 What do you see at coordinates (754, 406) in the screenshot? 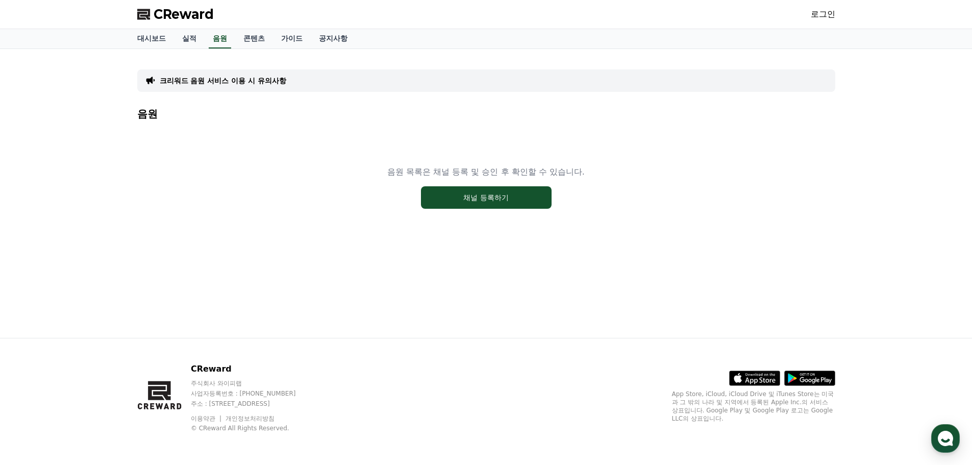
I see `p: App Store, iCloud, iCloud Drive 및 iTunes Store는 미국과 그 밖의 나라 및 지역에서 등록된 Apple Inc.의 서비스 상표입니다. Goo...` at bounding box center [754, 406].